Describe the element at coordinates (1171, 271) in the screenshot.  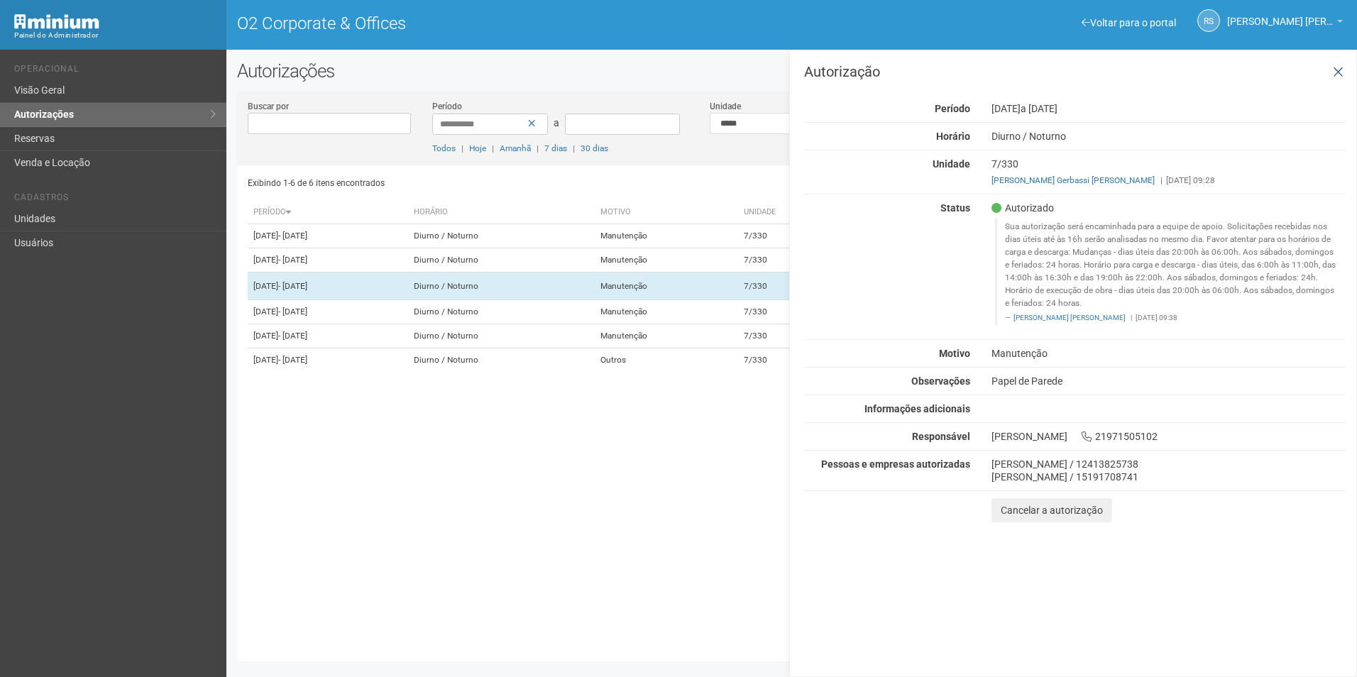
I see `blockquote: Sua autorização será encaminhada para a equipe de apoio. Solicitações recebidas nos dias úteis at...` at that location.